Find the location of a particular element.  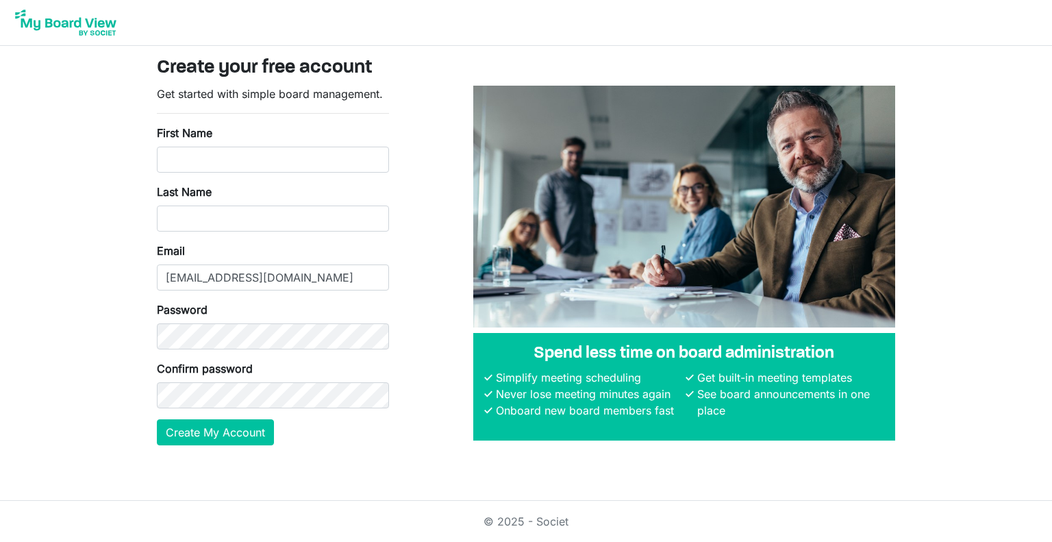

li: Simplify meeting scheduling is located at coordinates (587, 377).